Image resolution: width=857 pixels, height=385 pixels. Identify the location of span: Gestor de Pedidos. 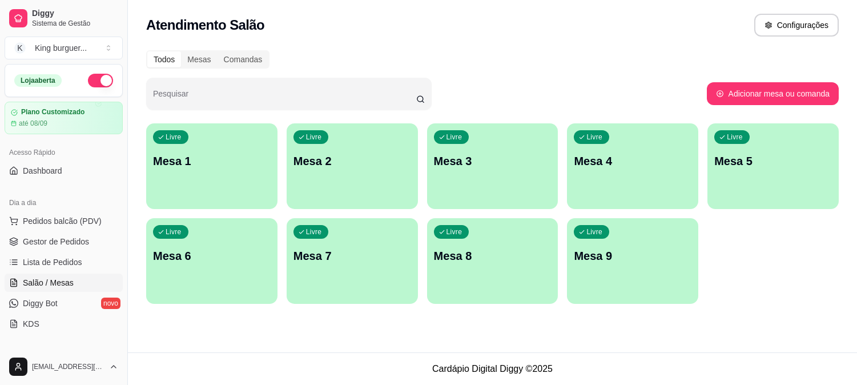
(56, 242).